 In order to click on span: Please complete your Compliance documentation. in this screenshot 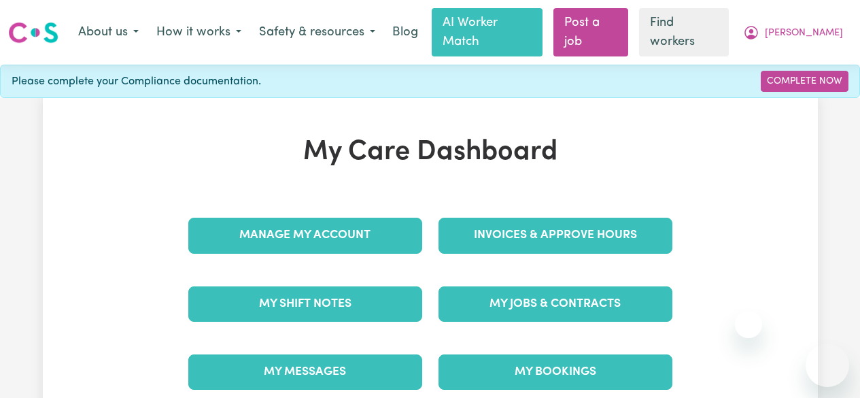, I will do `click(136, 82)`.